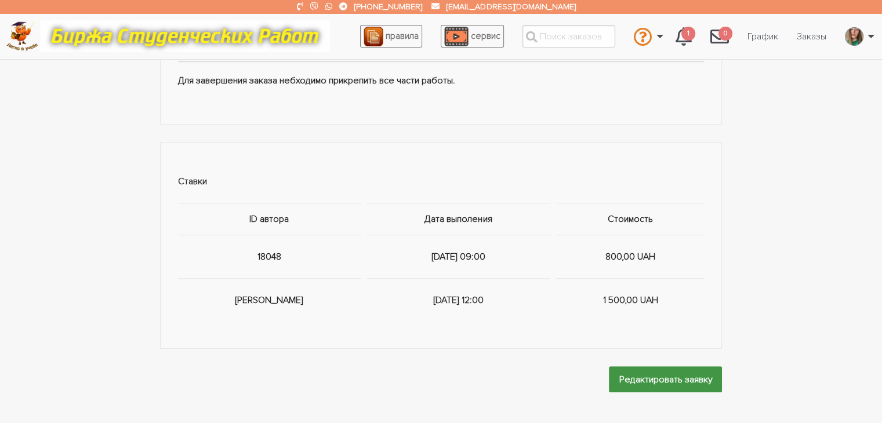  Describe the element at coordinates (719, 37) in the screenshot. I see `li: 0` at that location.